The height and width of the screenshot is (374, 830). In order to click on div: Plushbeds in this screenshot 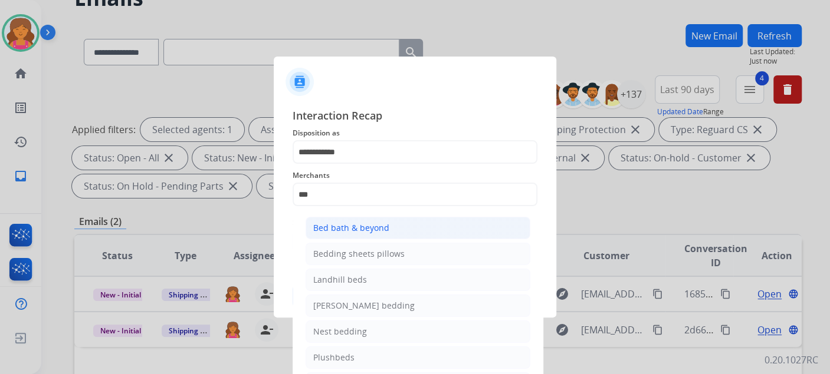, I will do `click(334, 358)`.